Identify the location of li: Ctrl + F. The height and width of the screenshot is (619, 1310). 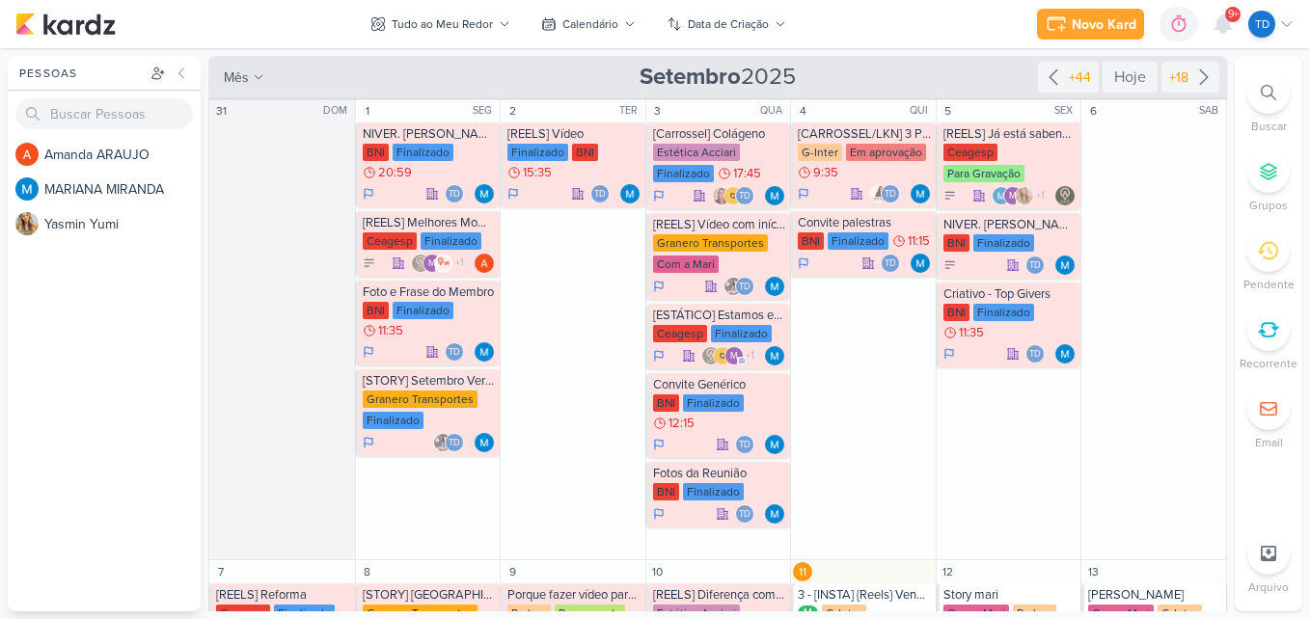
(1268, 103).